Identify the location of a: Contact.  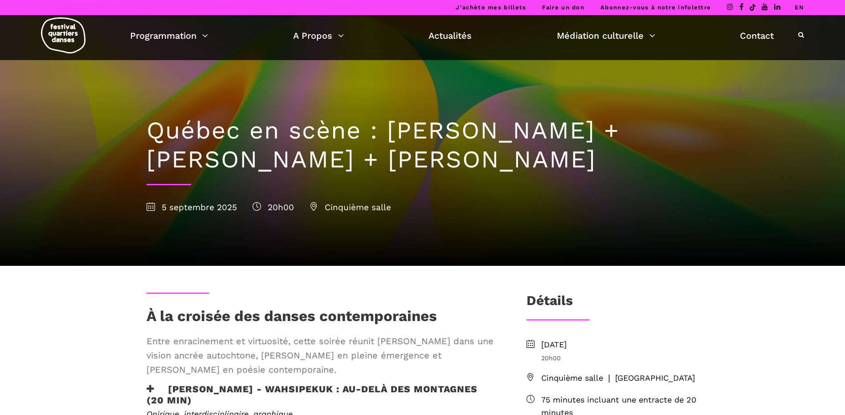
(757, 36).